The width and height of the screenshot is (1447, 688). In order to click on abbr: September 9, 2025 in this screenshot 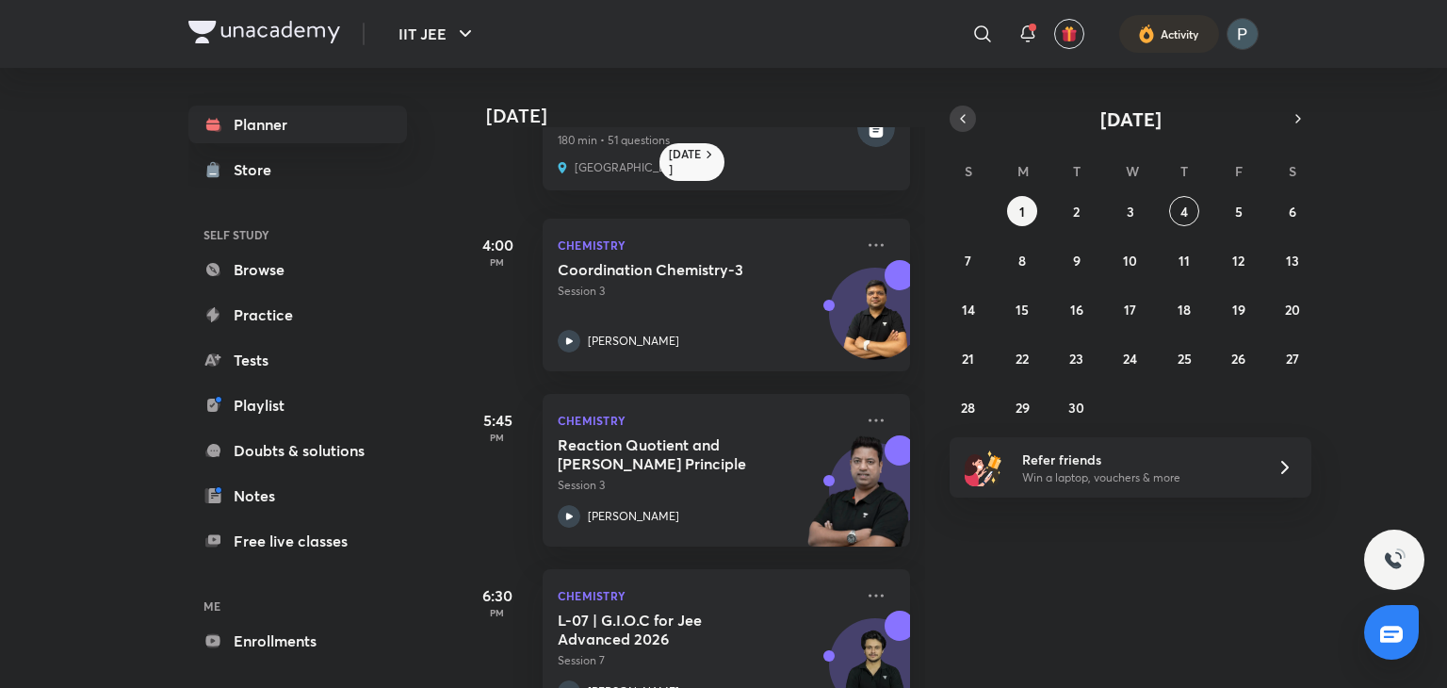, I will do `click(1077, 260)`.